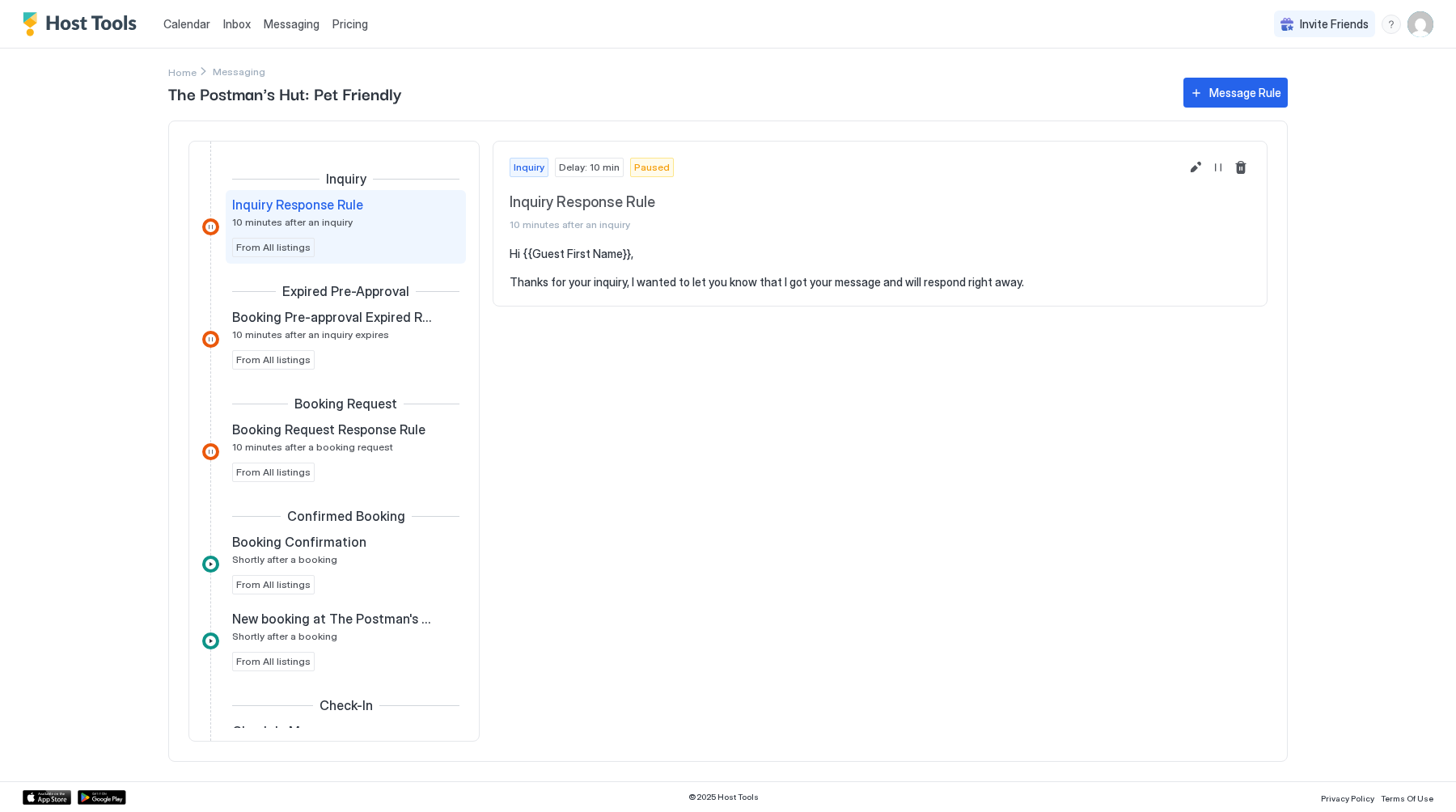 Image resolution: width=1456 pixels, height=812 pixels. Describe the element at coordinates (346, 291) in the screenshot. I see `span: Expired Pre-Approval` at that location.